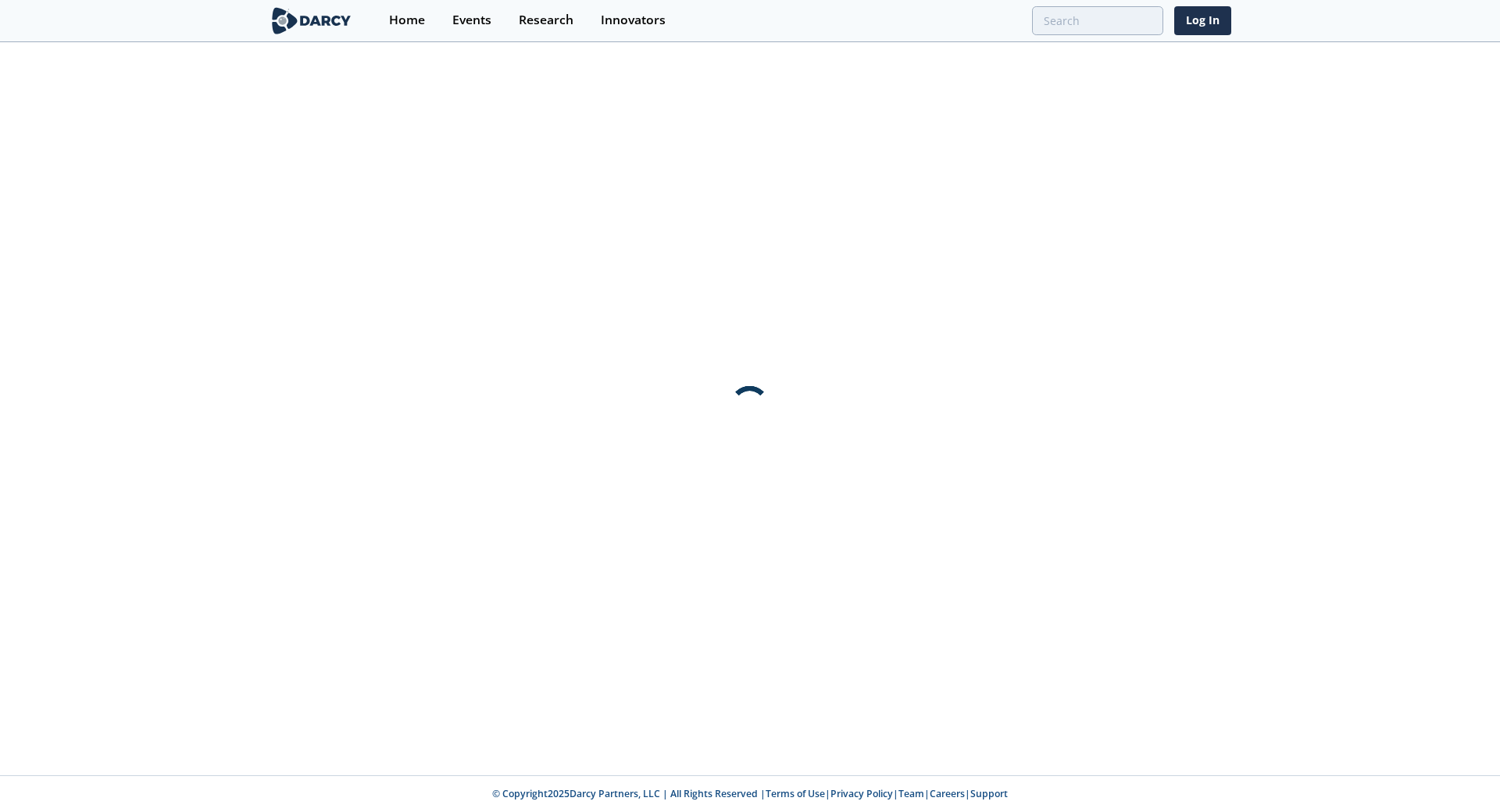  What do you see at coordinates (1098, 20) in the screenshot?
I see `input: Advanced Search` at bounding box center [1098, 20].